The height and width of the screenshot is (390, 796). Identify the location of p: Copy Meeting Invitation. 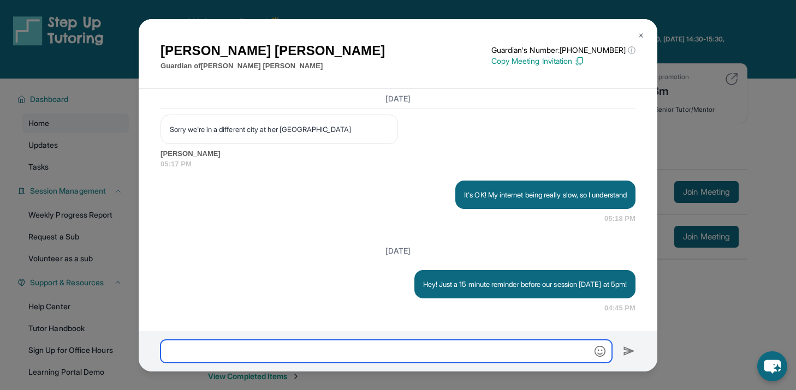
(563, 61).